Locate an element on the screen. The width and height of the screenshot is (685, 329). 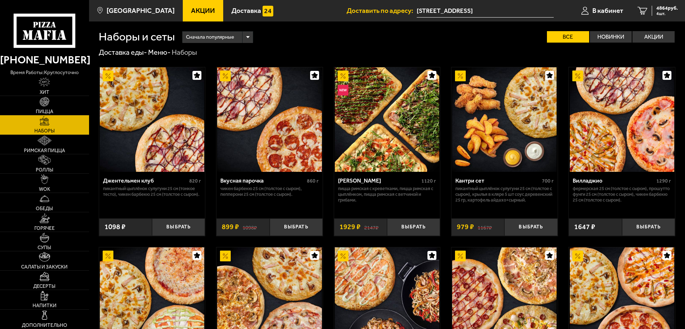
img: Джентельмен клуб is located at coordinates (152, 119).